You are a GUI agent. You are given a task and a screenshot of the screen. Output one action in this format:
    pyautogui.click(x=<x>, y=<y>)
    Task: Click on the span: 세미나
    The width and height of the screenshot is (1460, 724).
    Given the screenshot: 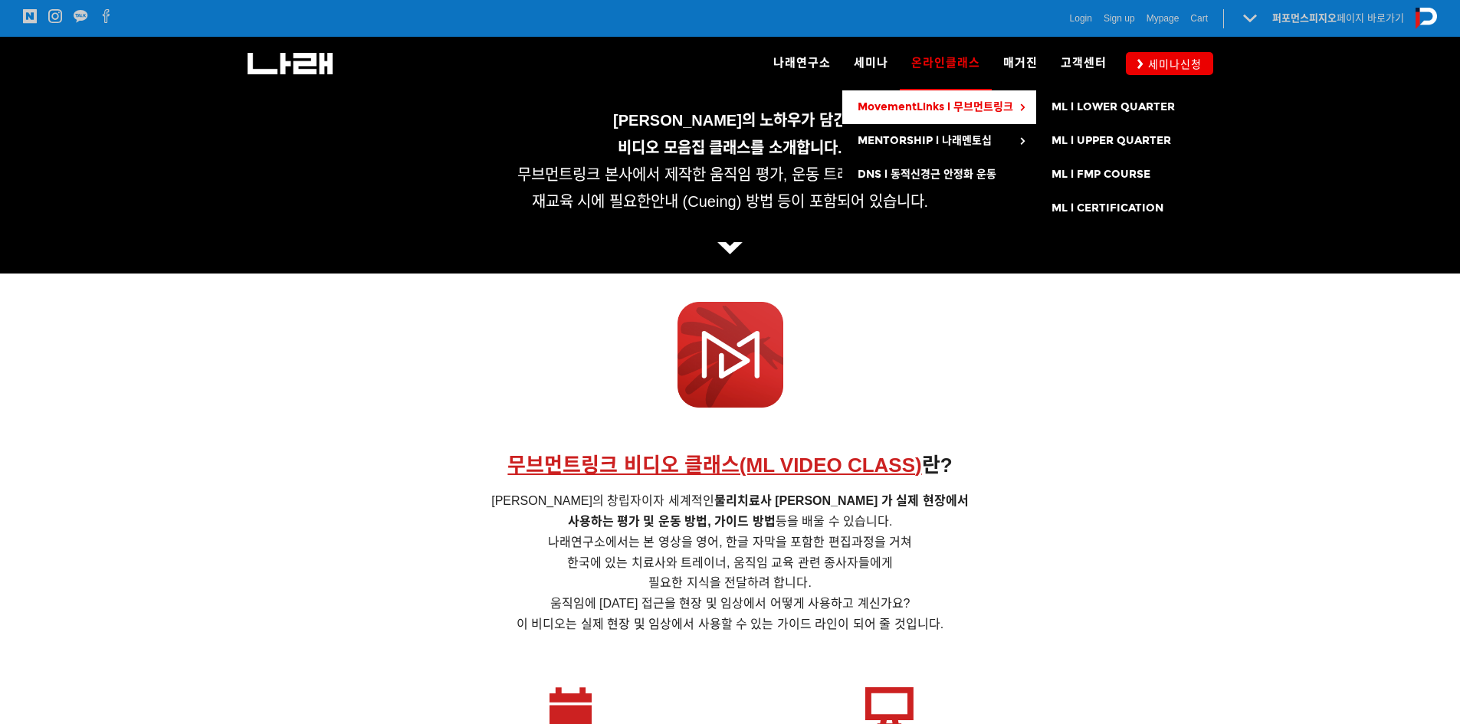 What is the action you would take?
    pyautogui.click(x=870, y=63)
    